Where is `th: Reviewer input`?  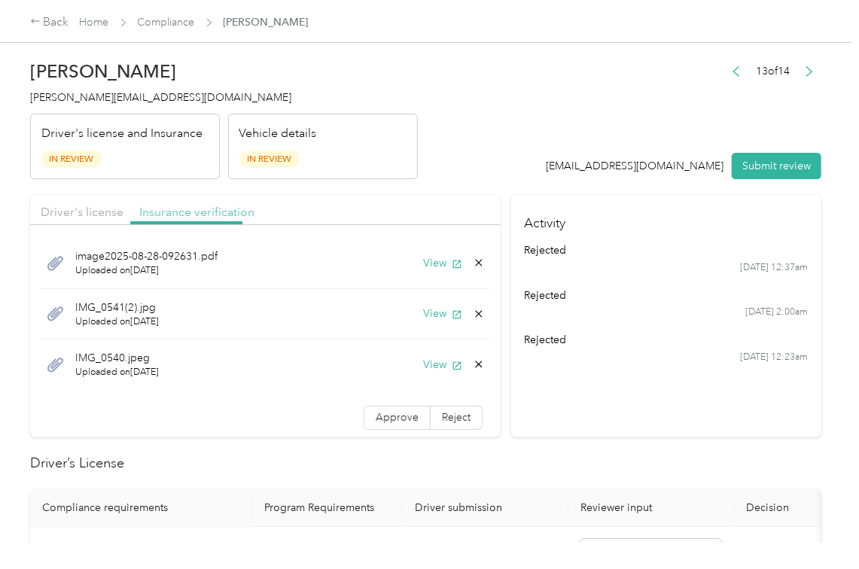
th: Reviewer input is located at coordinates (651, 508).